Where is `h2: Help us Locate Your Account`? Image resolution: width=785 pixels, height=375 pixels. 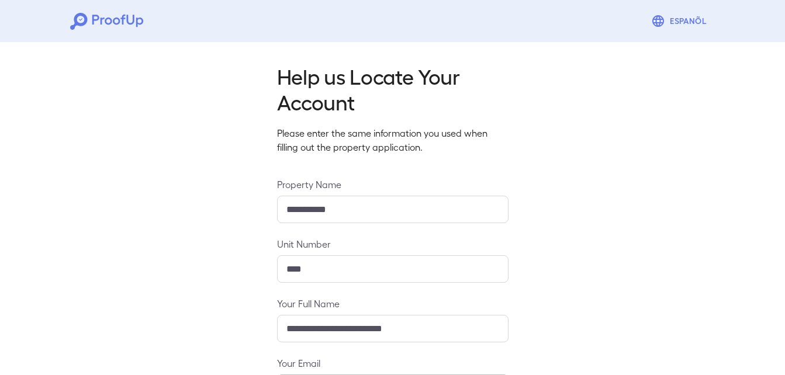
h2: Help us Locate Your Account is located at coordinates (393, 89).